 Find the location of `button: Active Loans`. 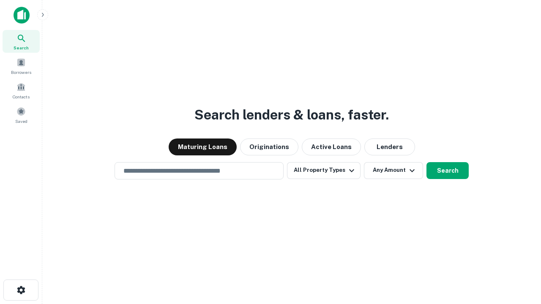

button: Active Loans is located at coordinates (331, 147).